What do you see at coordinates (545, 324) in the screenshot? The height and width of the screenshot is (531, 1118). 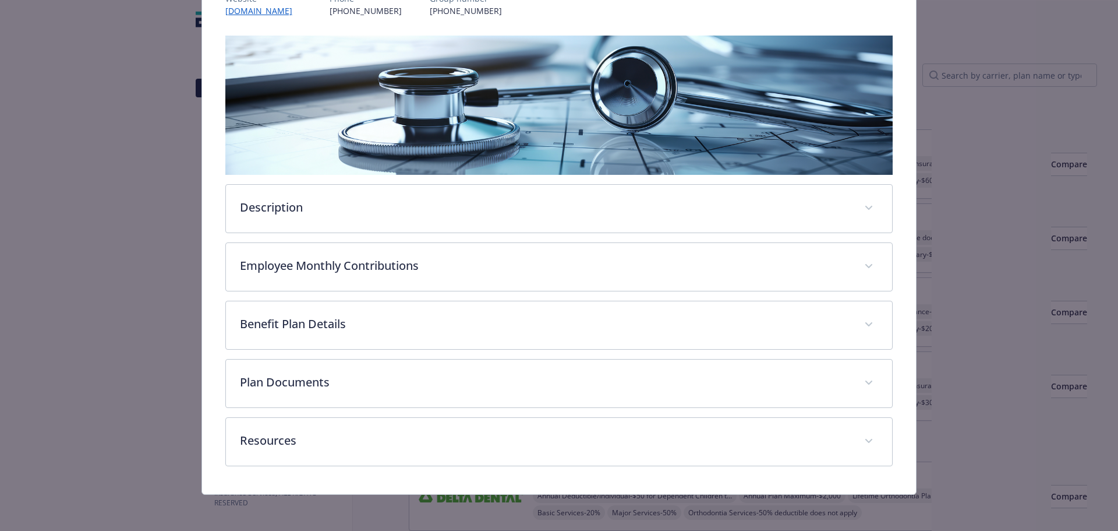 I see `p: Benefit Plan Details` at bounding box center [545, 324].